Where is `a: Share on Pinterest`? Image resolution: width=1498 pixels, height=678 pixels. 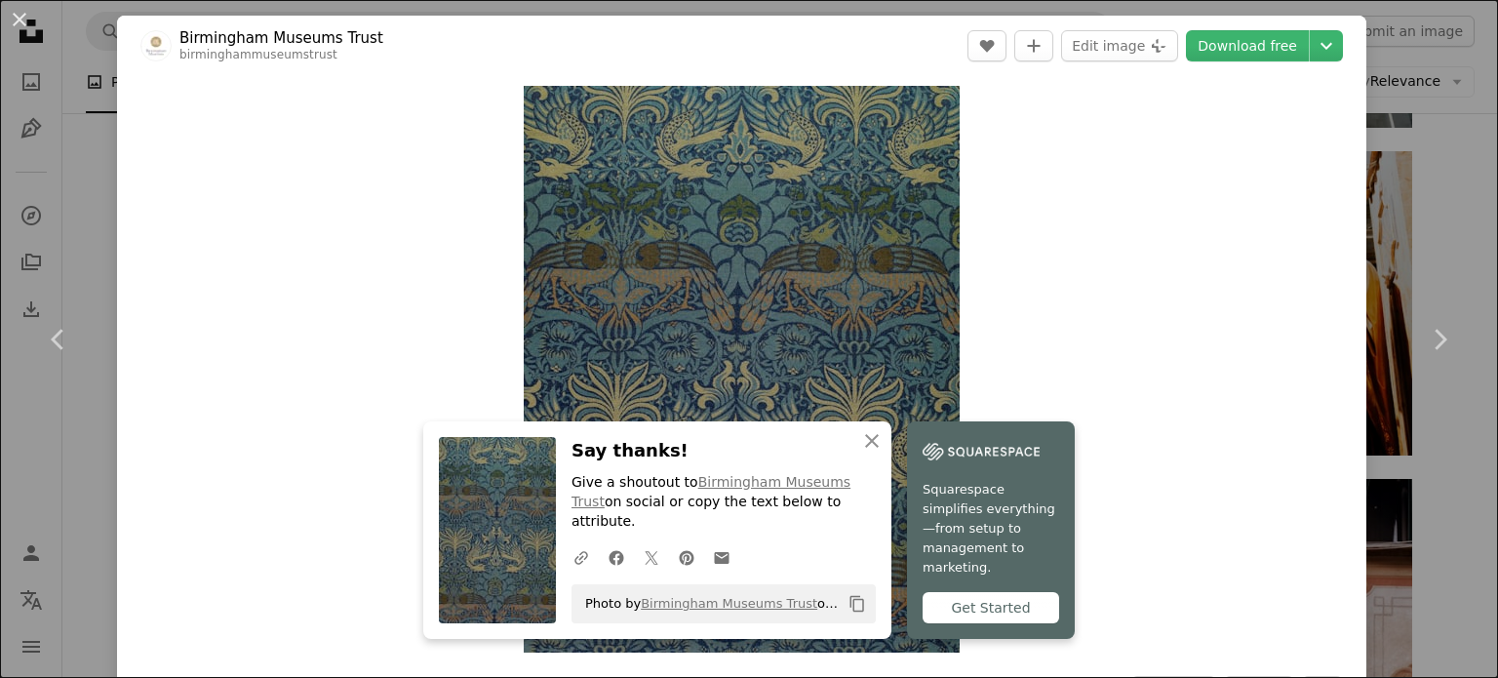 a: Share on Pinterest is located at coordinates (686, 557).